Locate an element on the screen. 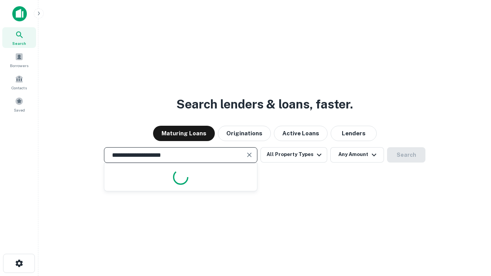 Image resolution: width=491 pixels, height=276 pixels. button: Any Amount is located at coordinates (357, 155).